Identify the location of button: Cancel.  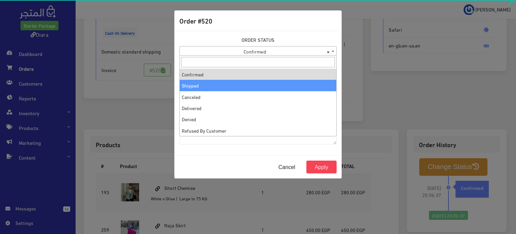
(287, 167).